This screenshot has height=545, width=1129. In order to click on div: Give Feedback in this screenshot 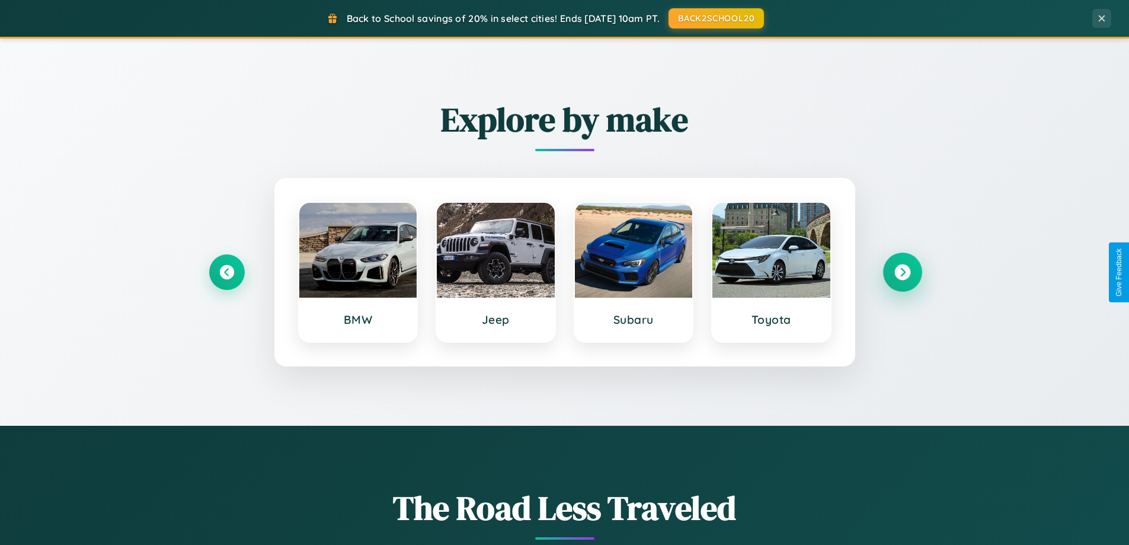, I will do `click(1119, 272)`.